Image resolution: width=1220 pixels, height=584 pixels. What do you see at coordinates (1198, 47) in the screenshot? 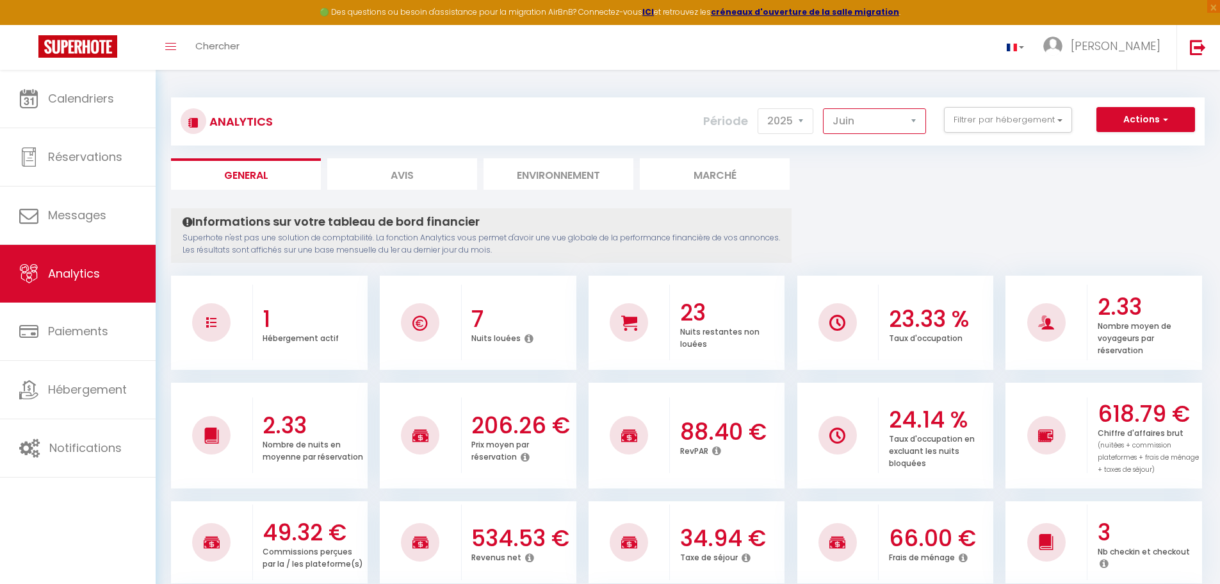
I see `img: logout` at bounding box center [1198, 47].